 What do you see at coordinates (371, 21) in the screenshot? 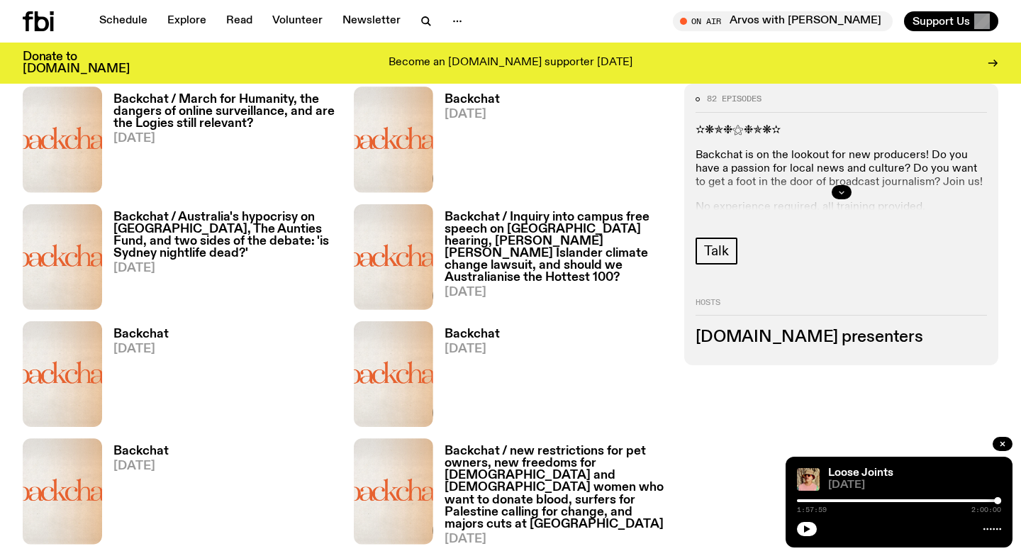
I see `a: Newsletter` at bounding box center [371, 21].